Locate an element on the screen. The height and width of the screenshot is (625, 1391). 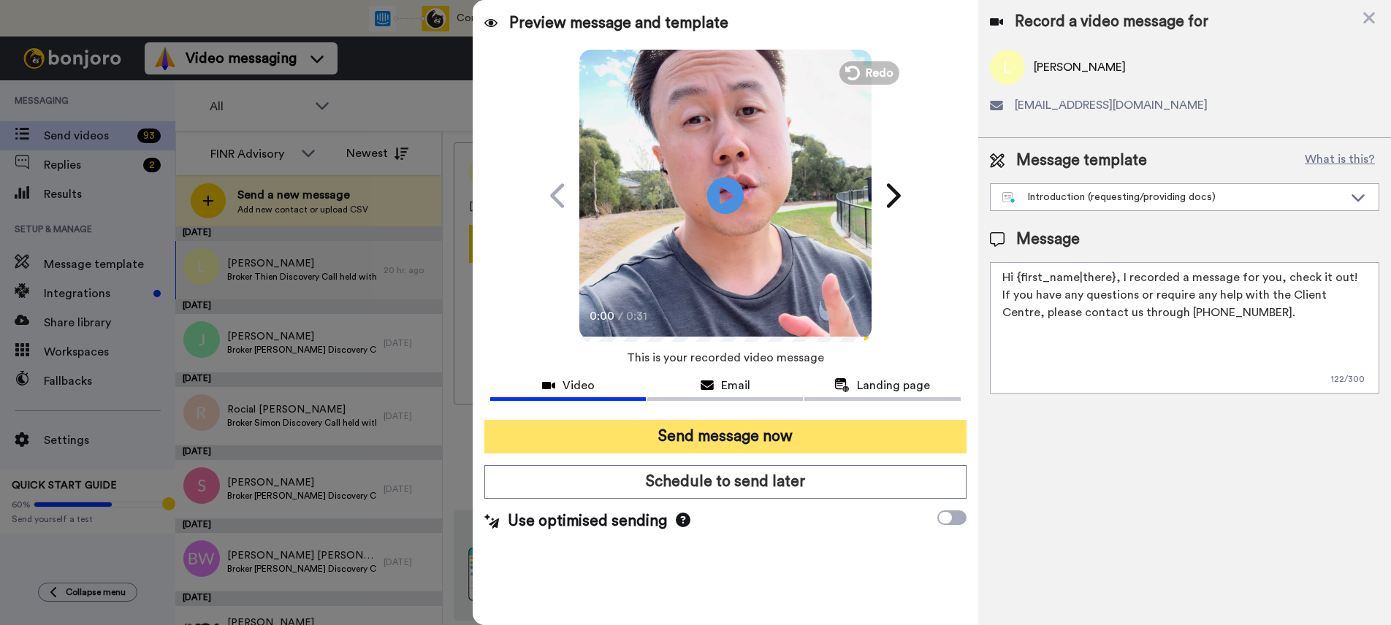
span: 0:31 is located at coordinates (639, 316).